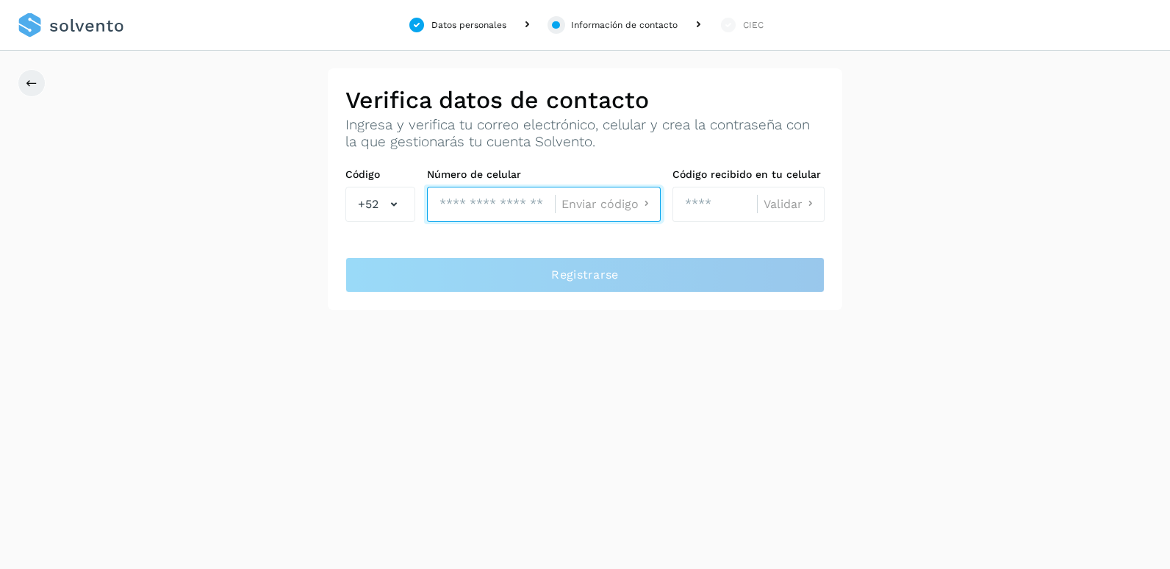 The image size is (1170, 569). What do you see at coordinates (585, 134) in the screenshot?
I see `p: Ingresa y verifica tu correo electrónico, celular y crea la contraseña con la que gestionarás tu ...` at bounding box center [585, 134].